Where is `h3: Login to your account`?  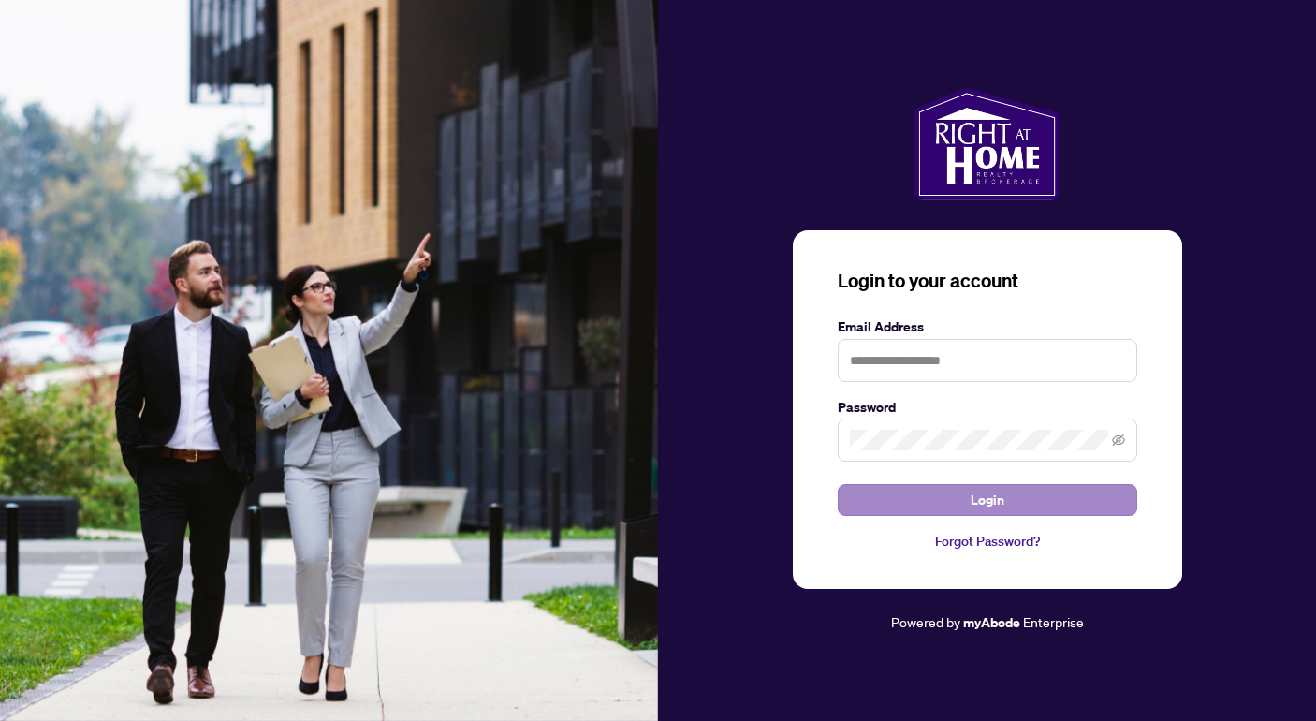 h3: Login to your account is located at coordinates (988, 281).